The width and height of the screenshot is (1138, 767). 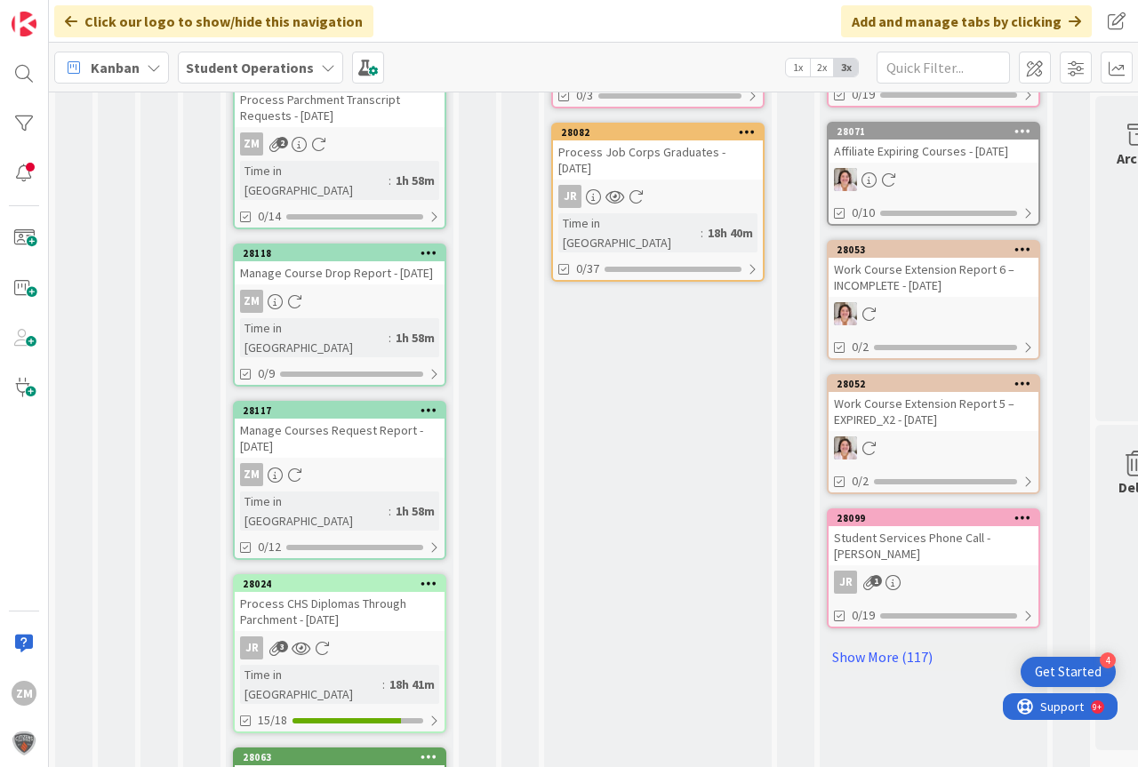 What do you see at coordinates (269, 547) in the screenshot?
I see `span: 0/12` at bounding box center [269, 547].